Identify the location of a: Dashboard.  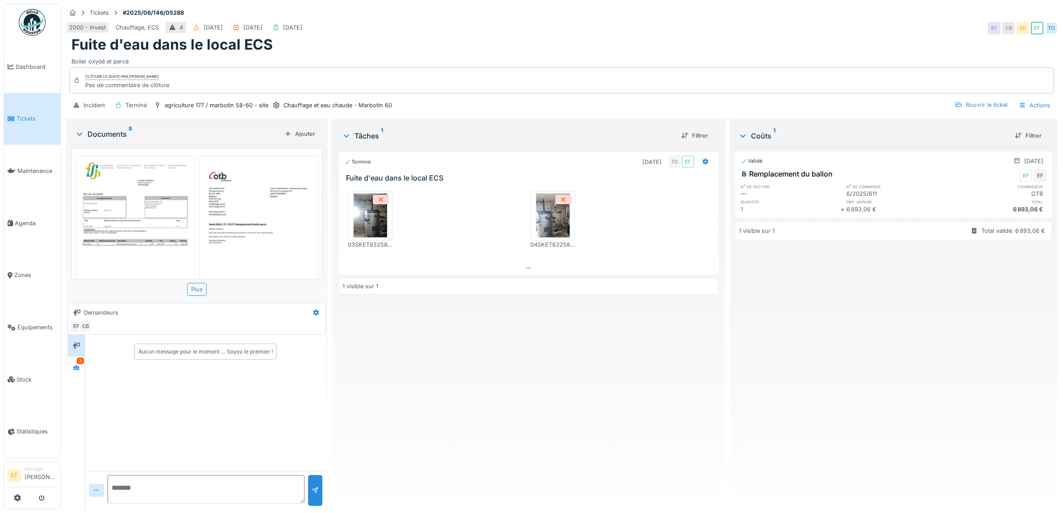
(32, 67).